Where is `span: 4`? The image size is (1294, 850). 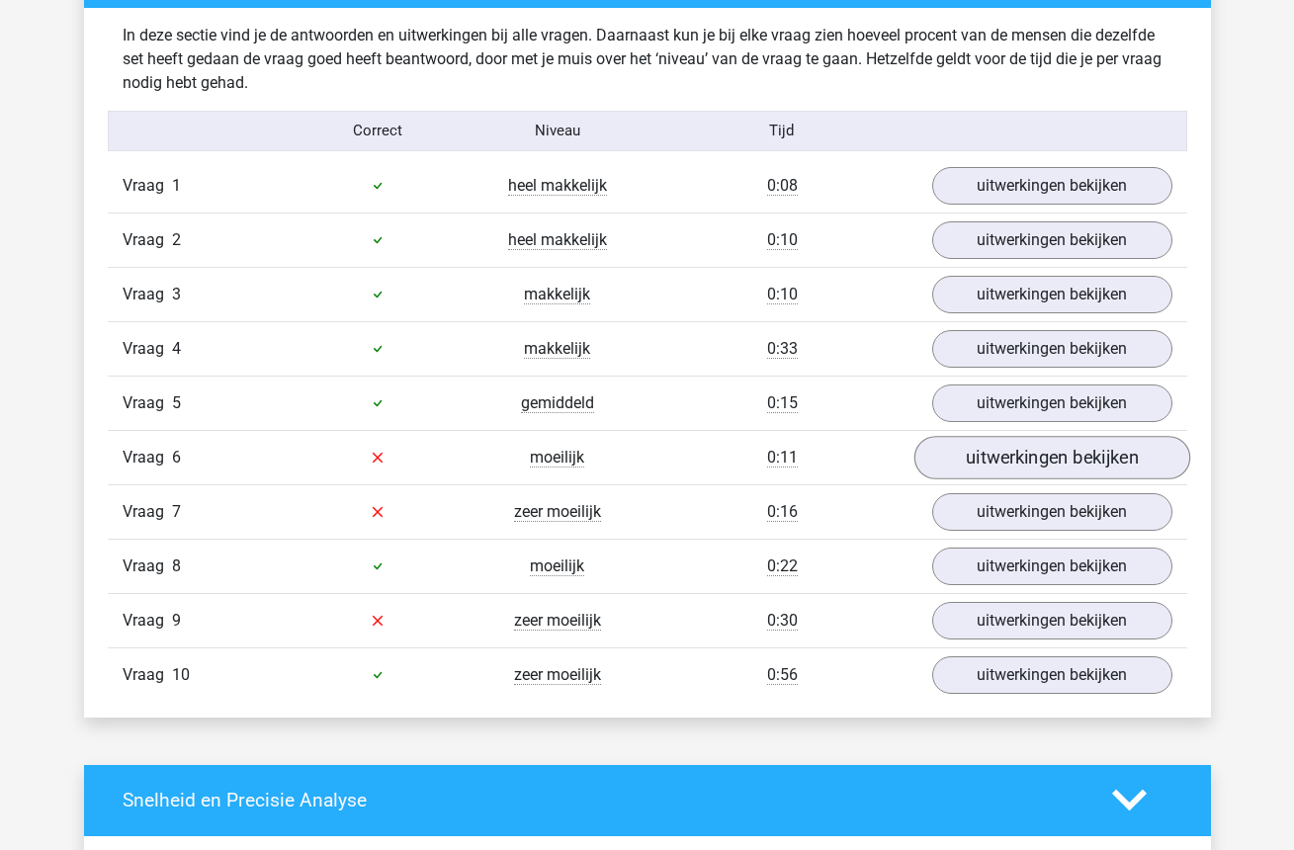
span: 4 is located at coordinates (176, 348).